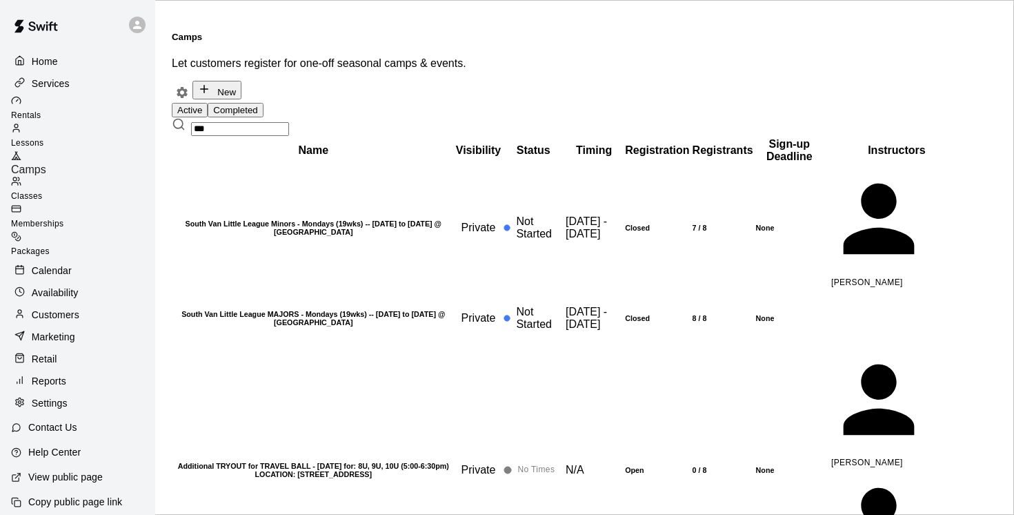  What do you see at coordinates (217, 90) in the screenshot?
I see `button: New` at bounding box center [217, 90].